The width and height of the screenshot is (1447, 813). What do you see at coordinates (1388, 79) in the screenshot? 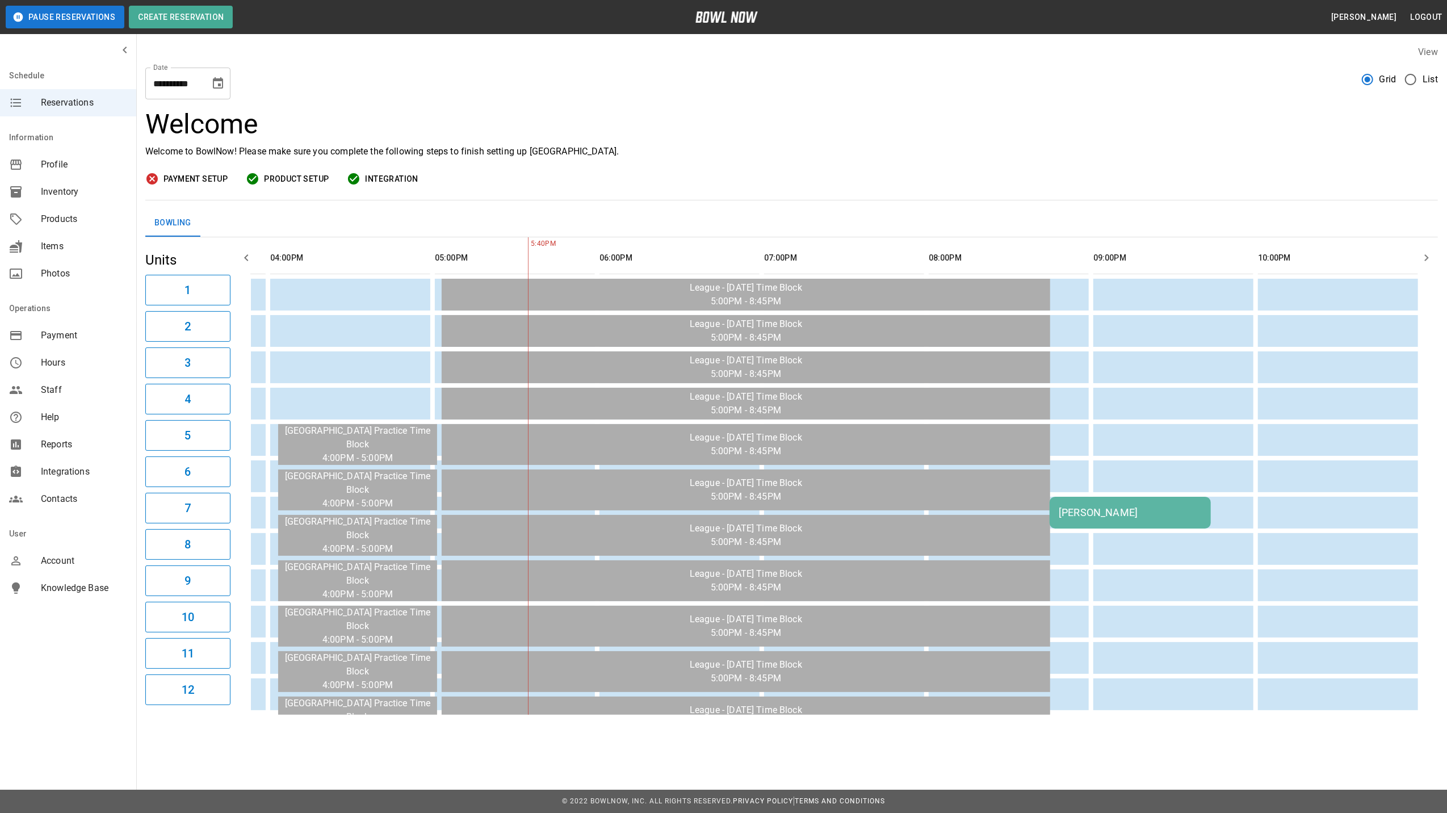
I see `span: Grid` at bounding box center [1388, 79].